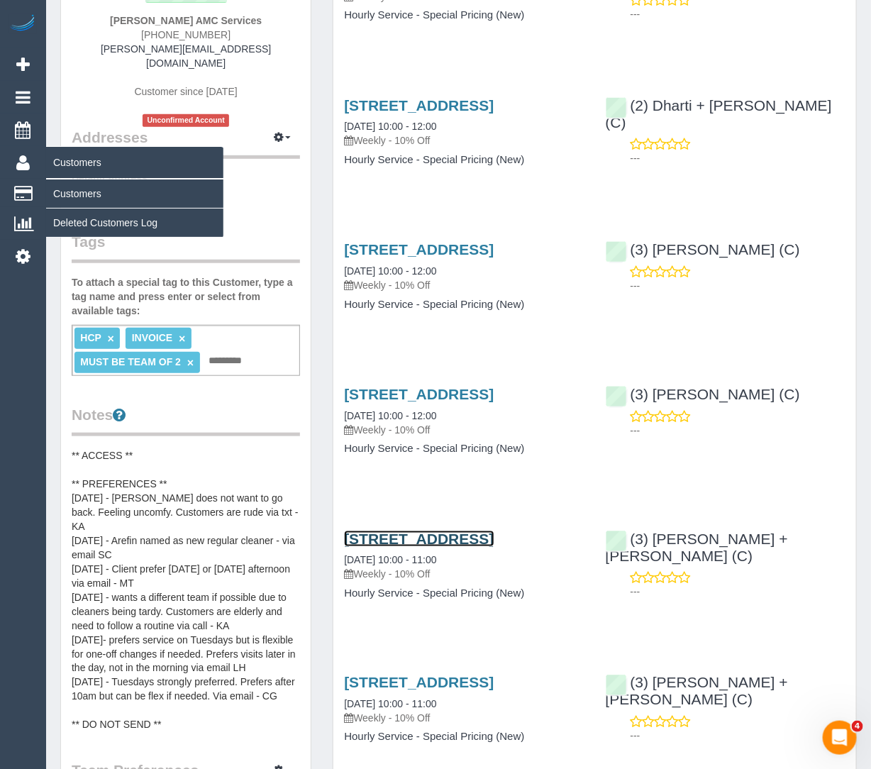 The width and height of the screenshot is (871, 769). What do you see at coordinates (186, 120) in the screenshot?
I see `span: Unconfirmed Account` at bounding box center [186, 120].